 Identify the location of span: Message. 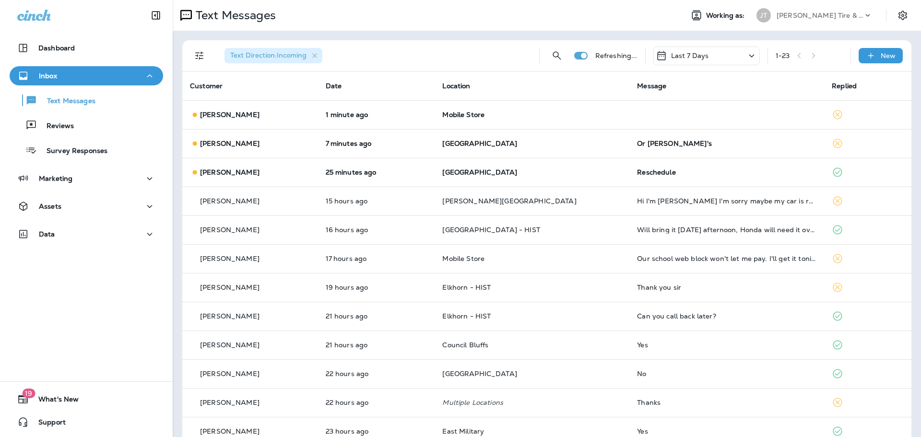
(651, 86).